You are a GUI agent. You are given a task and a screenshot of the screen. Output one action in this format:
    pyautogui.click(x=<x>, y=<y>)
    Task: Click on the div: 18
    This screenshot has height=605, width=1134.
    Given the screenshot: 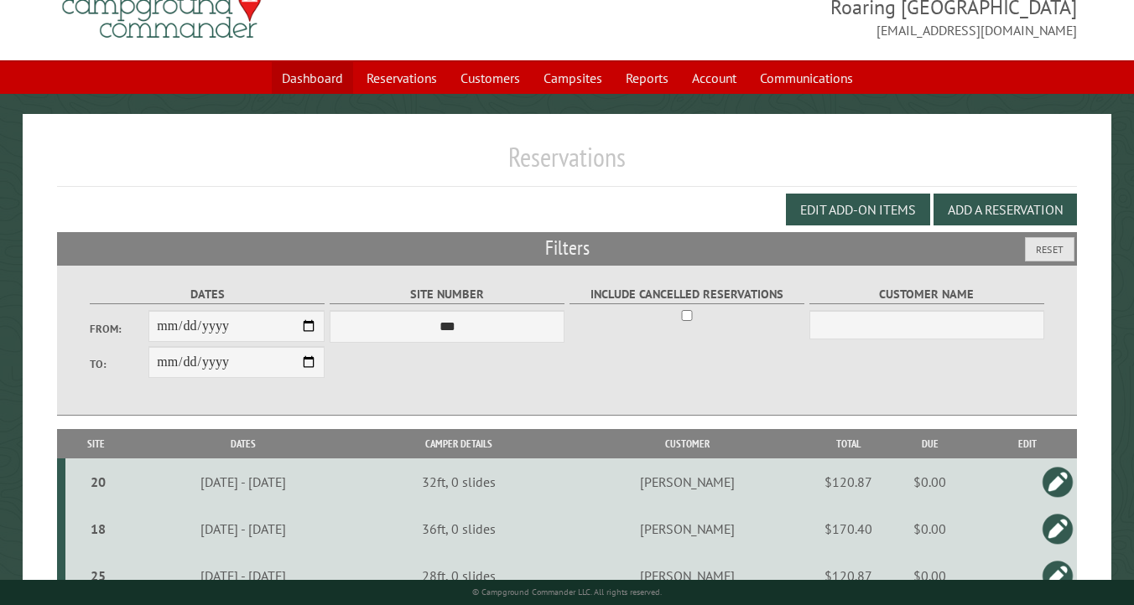 What is the action you would take?
    pyautogui.click(x=98, y=529)
    